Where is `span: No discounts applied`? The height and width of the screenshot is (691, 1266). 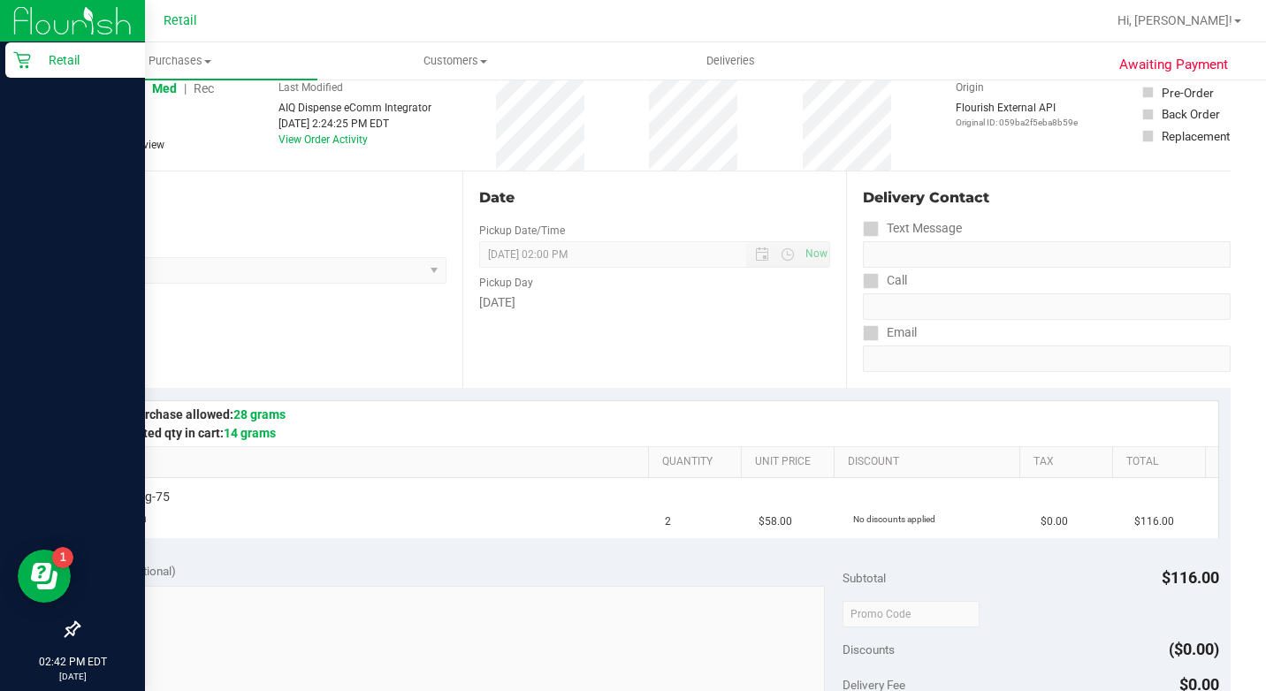 span: No discounts applied is located at coordinates (893, 519).